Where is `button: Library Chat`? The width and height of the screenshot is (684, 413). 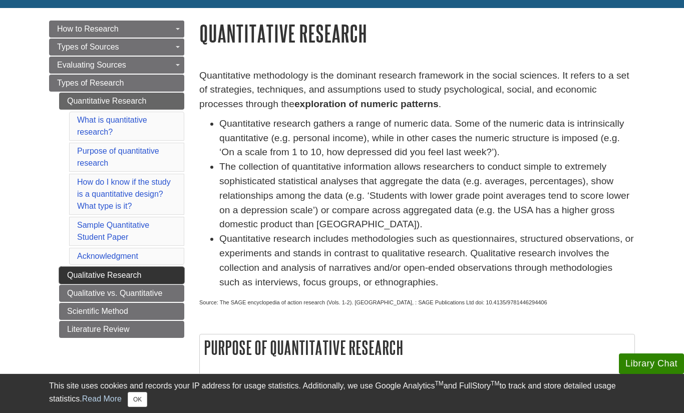
button: Library Chat is located at coordinates (652, 364).